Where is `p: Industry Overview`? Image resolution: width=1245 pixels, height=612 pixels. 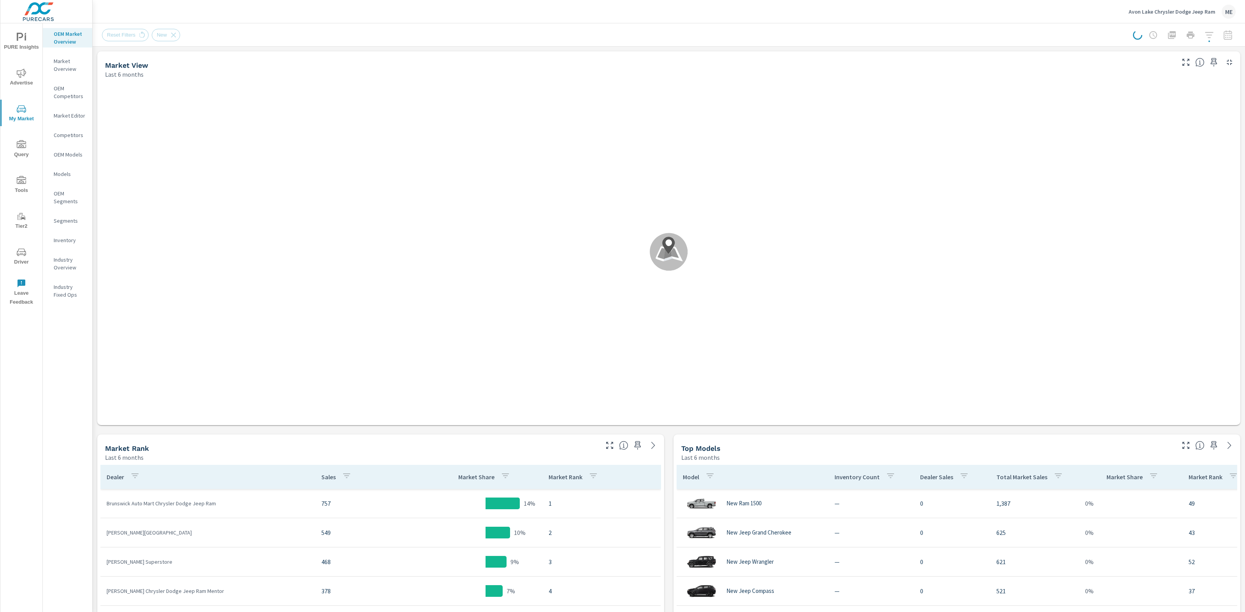 p: Industry Overview is located at coordinates (70, 263).